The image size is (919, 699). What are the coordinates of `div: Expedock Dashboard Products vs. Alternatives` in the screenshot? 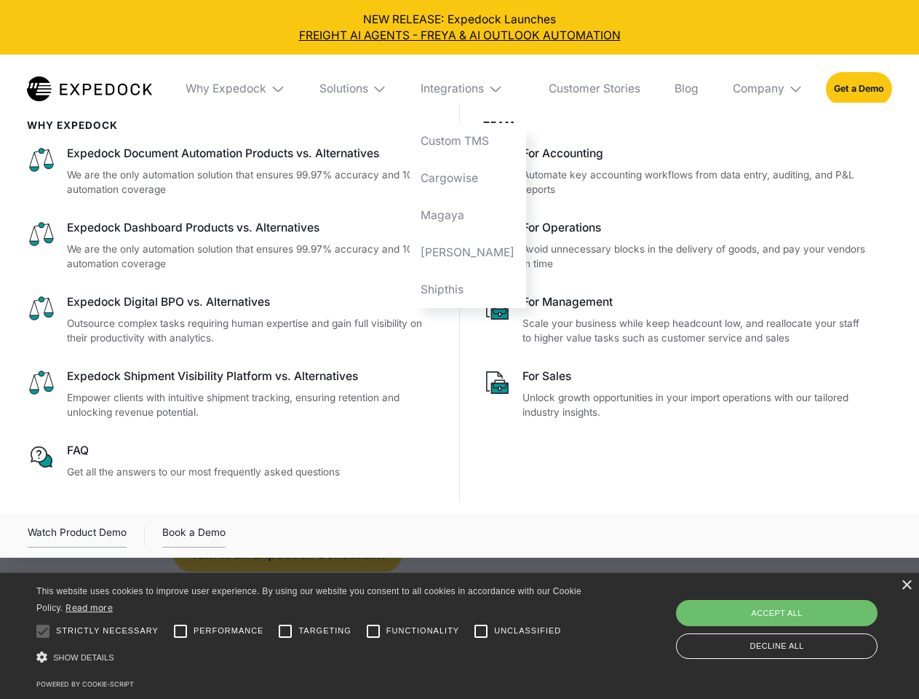 It's located at (252, 228).